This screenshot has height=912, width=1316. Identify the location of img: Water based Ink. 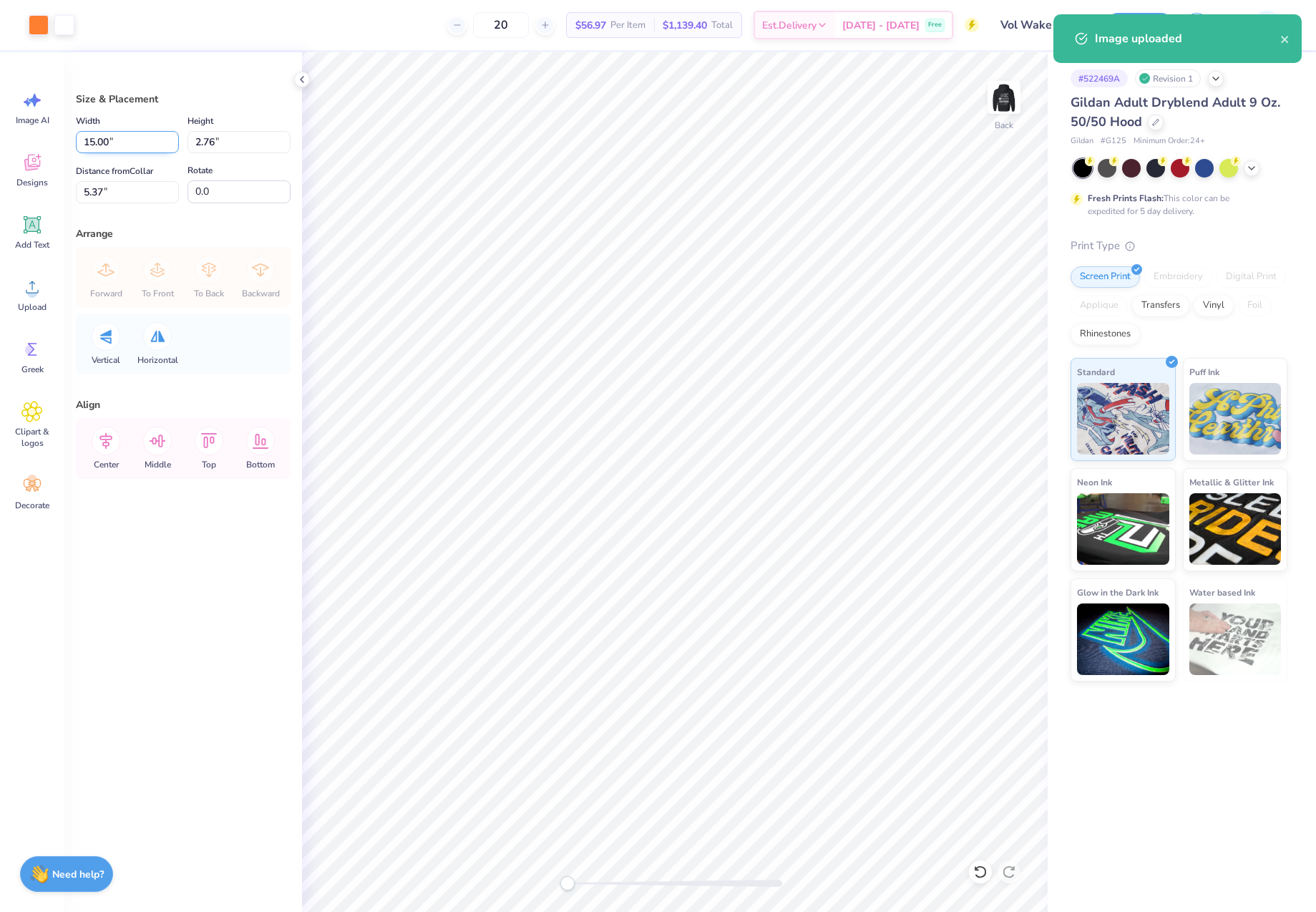
(1235, 639).